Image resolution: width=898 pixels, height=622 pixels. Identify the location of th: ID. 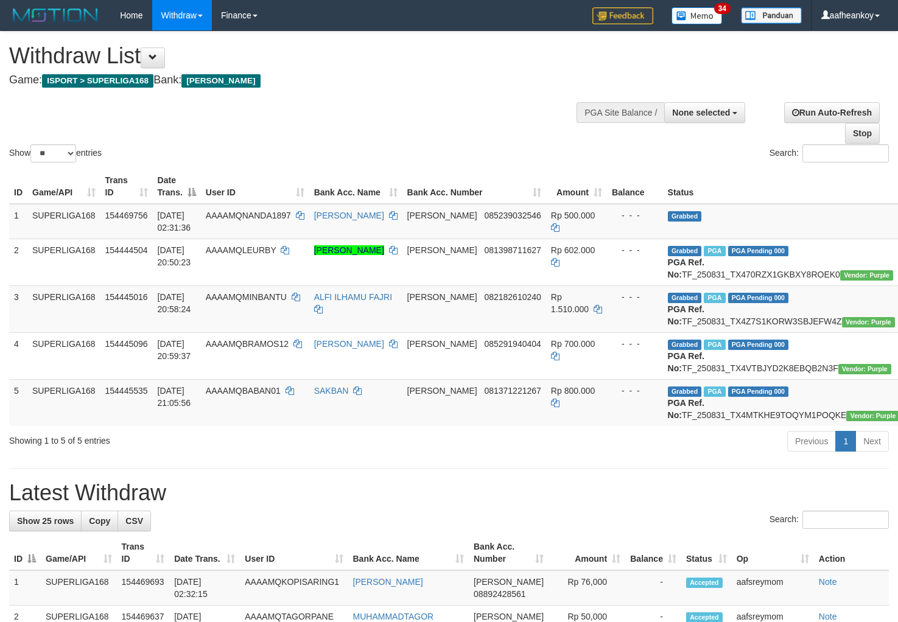
(18, 186).